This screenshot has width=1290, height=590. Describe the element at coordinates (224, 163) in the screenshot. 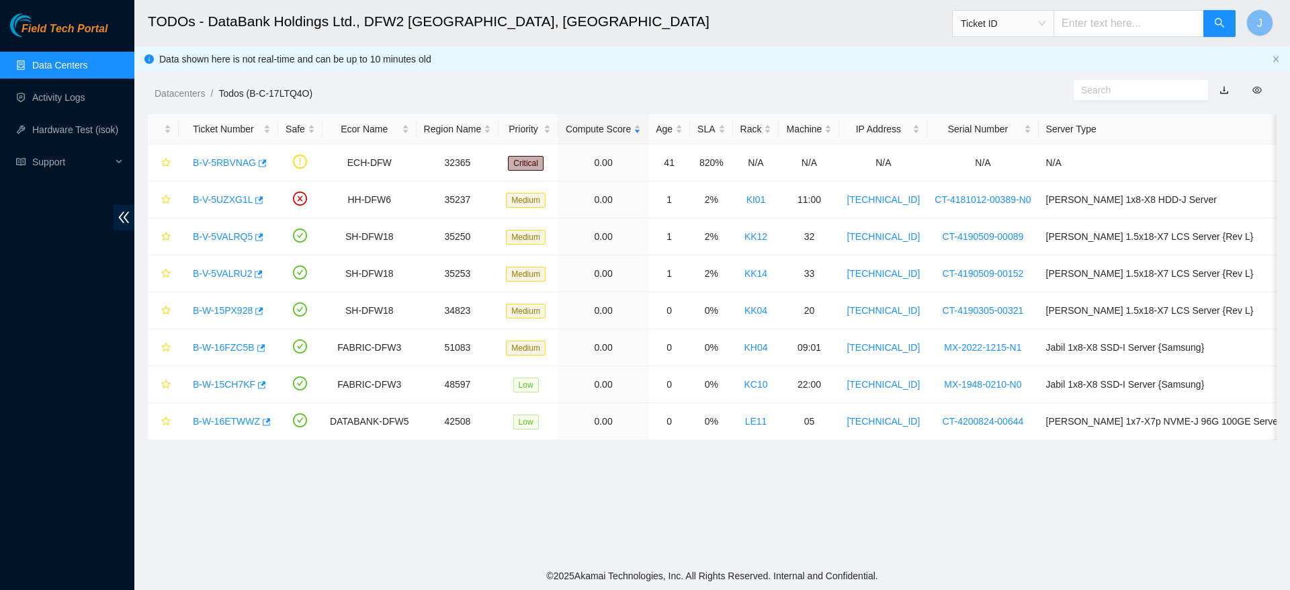

I see `a: B-V-5RBVNAG` at that location.